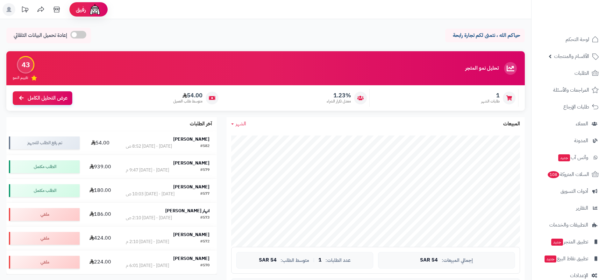 The width and height of the screenshot is (606, 280). Describe the element at coordinates (485, 35) in the screenshot. I see `p: حياكم الله ، نتمنى لكم تجارة رابحة` at that location.